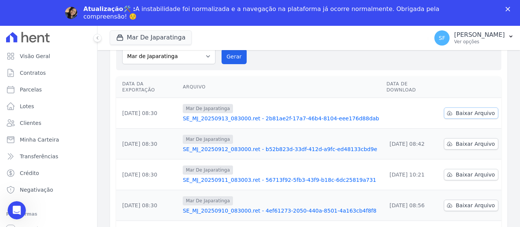 Image resolution: width=520 pixels, height=227 pixels. Describe the element at coordinates (29, 173) in the screenshot. I see `span: Crédito` at that location.